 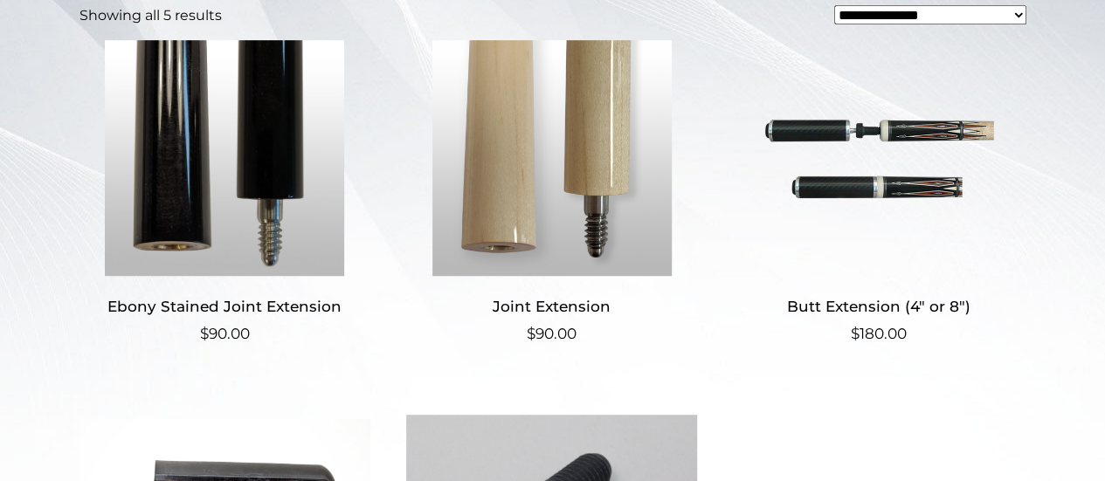 I want to click on p: Showing all 5 results, so click(x=150, y=16).